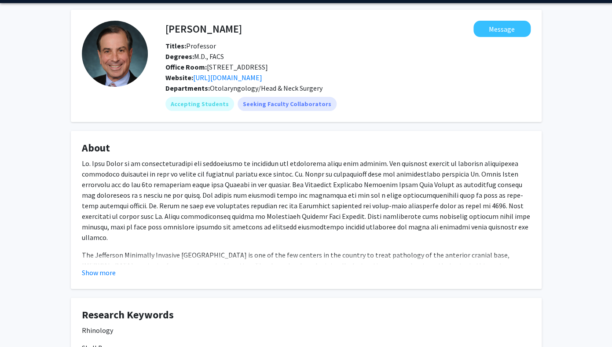 The width and height of the screenshot is (612, 347). Describe the element at coordinates (99, 272) in the screenshot. I see `button: Show more` at that location.